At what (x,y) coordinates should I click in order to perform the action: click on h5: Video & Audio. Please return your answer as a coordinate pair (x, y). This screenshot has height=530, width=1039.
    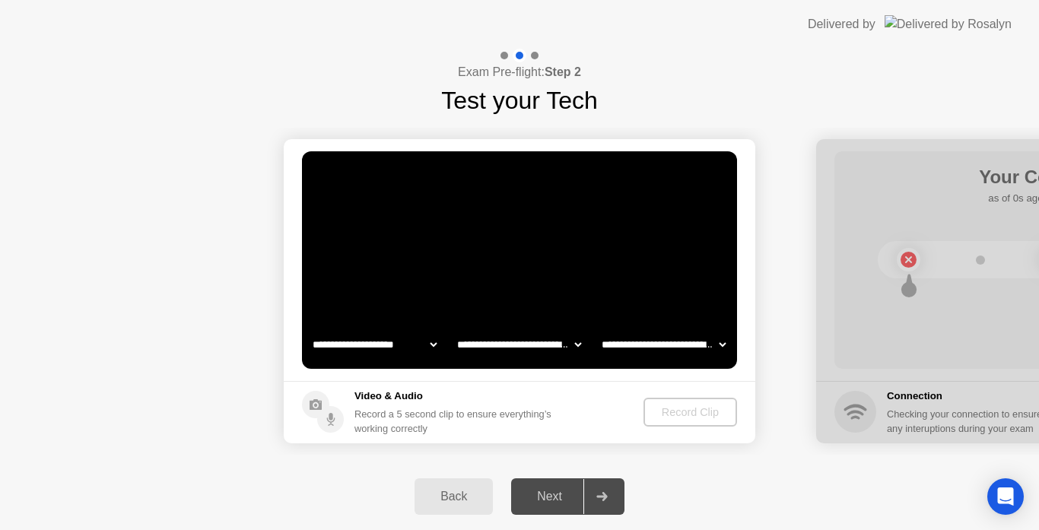
    Looking at the image, I should click on (456, 396).